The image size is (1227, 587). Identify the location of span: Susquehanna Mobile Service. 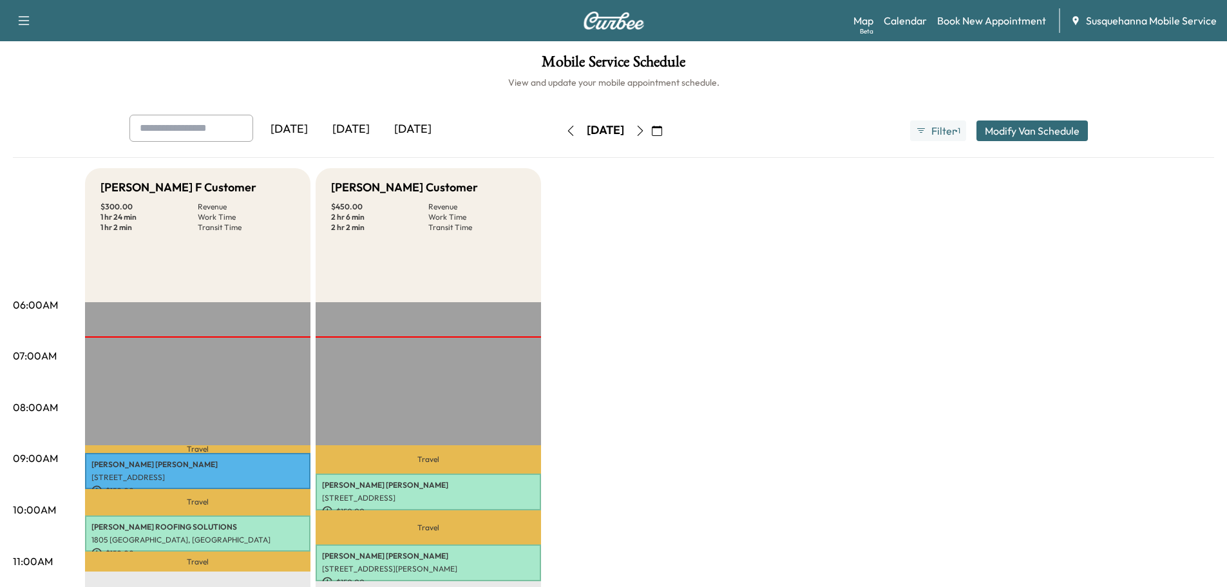
(1151, 21).